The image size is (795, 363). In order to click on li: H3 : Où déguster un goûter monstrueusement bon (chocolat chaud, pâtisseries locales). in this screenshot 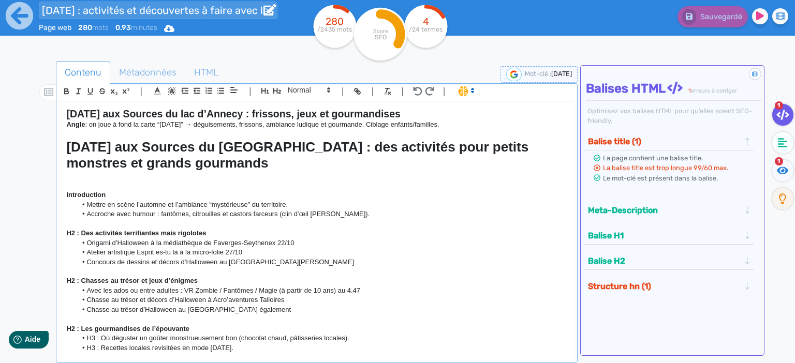, I will do `click(322, 339)`.